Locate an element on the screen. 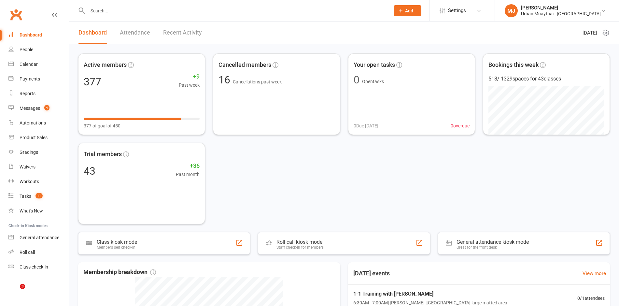 This screenshot has height=306, width=619. a: Workouts is located at coordinates (38, 181).